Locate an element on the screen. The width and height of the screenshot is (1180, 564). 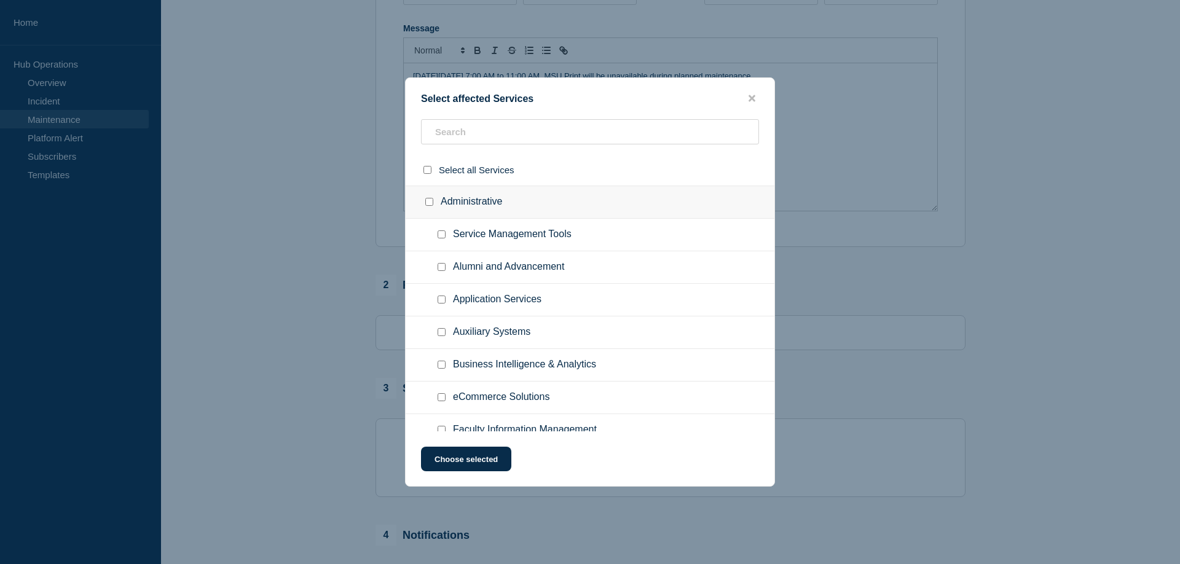
input: Auxiliary Systems checkbox is located at coordinates (441, 332).